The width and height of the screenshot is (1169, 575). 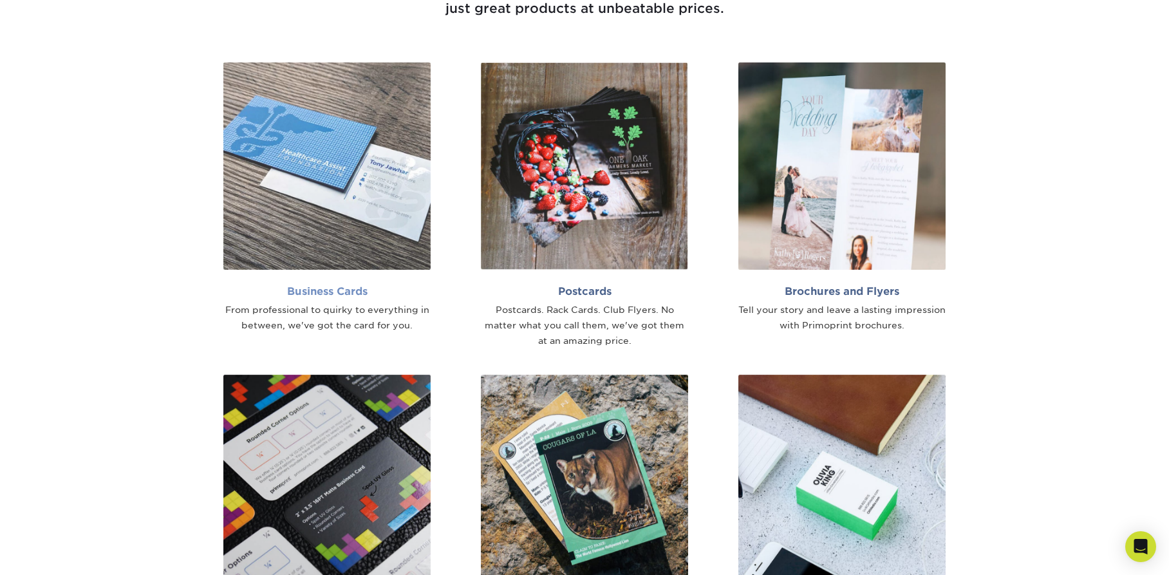 I want to click on div: Tell your story and leave a lasting impression with Primoprint brochures., so click(x=842, y=318).